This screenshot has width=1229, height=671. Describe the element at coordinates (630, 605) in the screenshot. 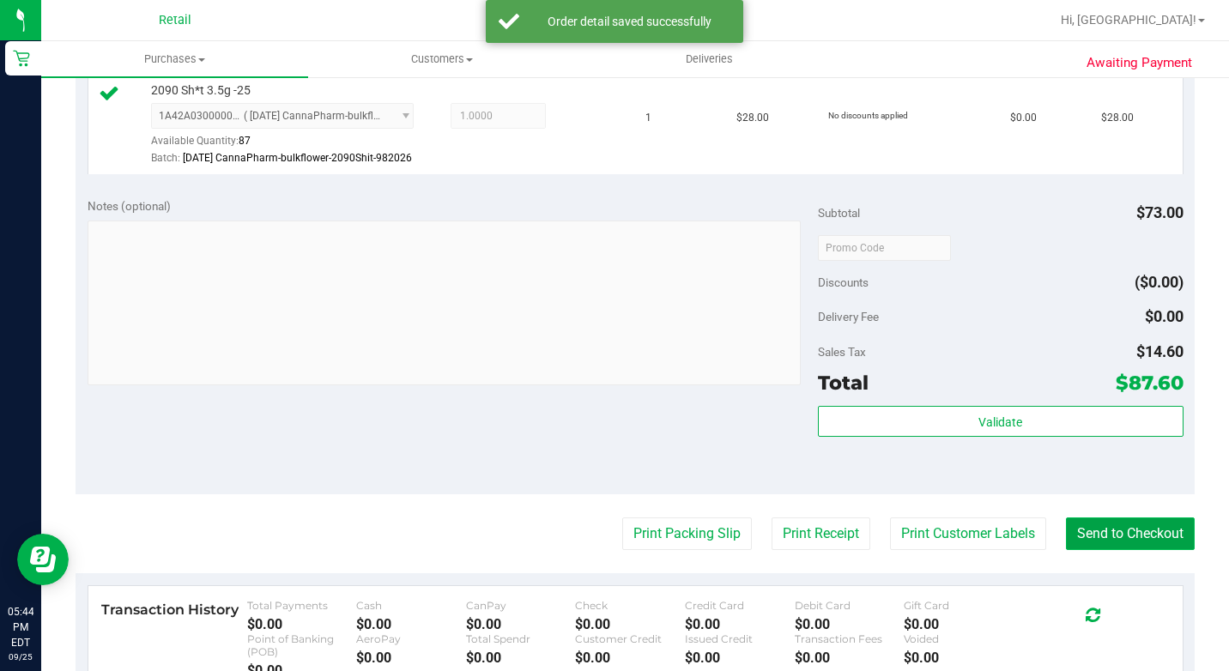

I see `div: Check` at that location.